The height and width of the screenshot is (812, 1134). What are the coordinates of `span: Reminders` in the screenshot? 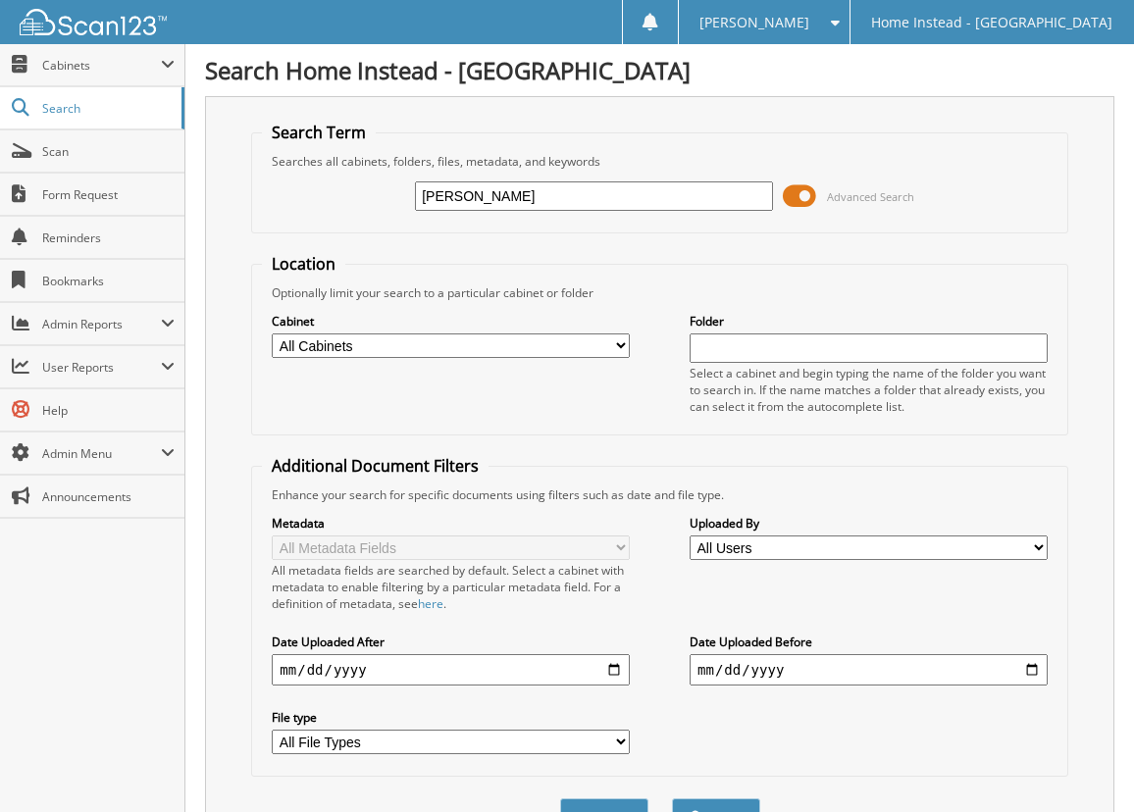 It's located at (108, 237).